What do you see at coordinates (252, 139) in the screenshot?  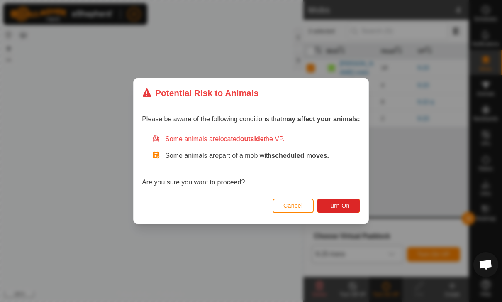 I see `strong: outside` at bounding box center [252, 139].